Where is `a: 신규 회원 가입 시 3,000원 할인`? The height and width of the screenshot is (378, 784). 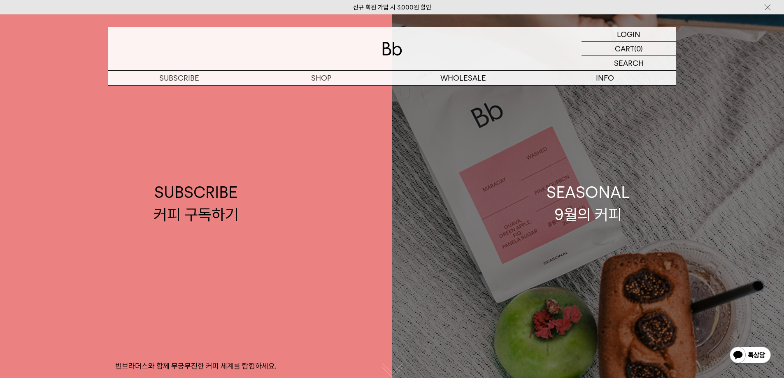
a: 신규 회원 가입 시 3,000원 할인 is located at coordinates (392, 7).